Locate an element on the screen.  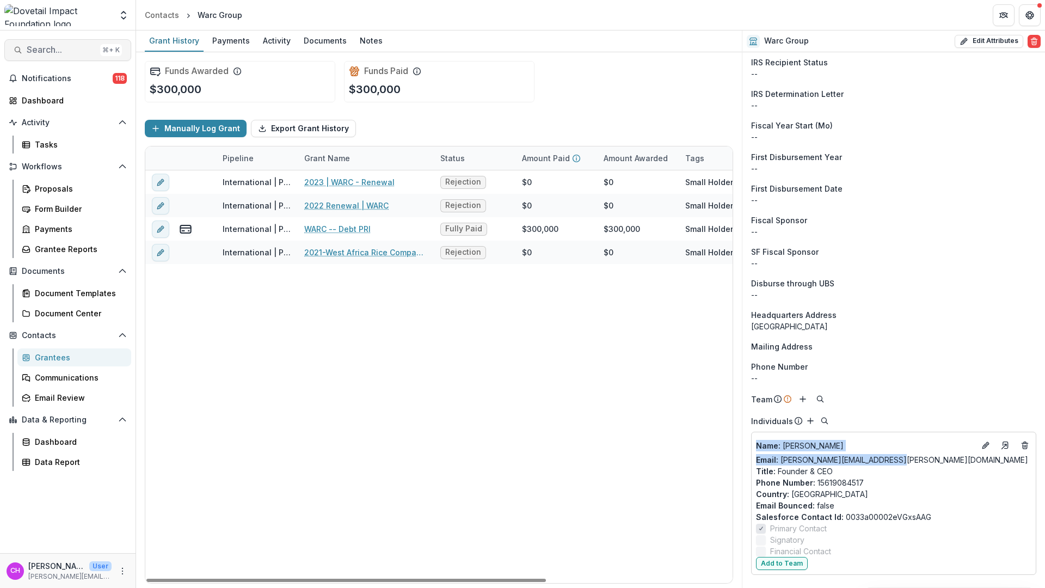
div: International | Prospects Pipeline is located at coordinates (257, 229).